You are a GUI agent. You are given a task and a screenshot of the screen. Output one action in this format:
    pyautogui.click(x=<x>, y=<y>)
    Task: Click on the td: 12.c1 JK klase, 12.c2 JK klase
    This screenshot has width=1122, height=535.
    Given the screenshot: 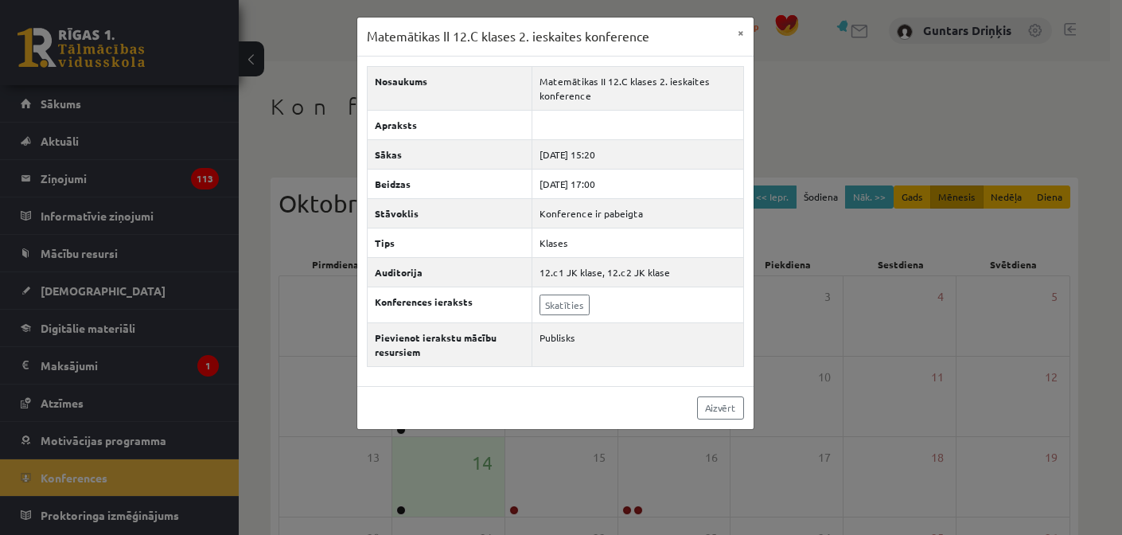 What is the action you would take?
    pyautogui.click(x=637, y=271)
    